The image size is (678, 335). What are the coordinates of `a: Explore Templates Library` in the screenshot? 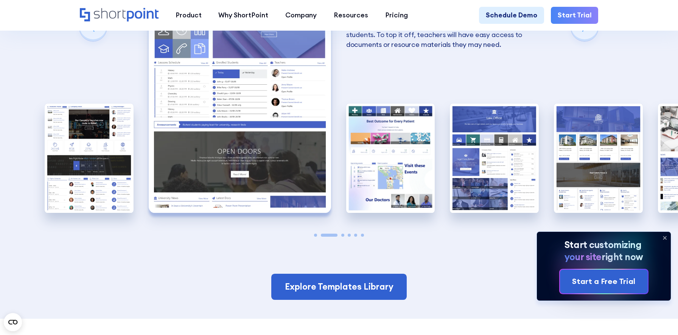 It's located at (339, 287).